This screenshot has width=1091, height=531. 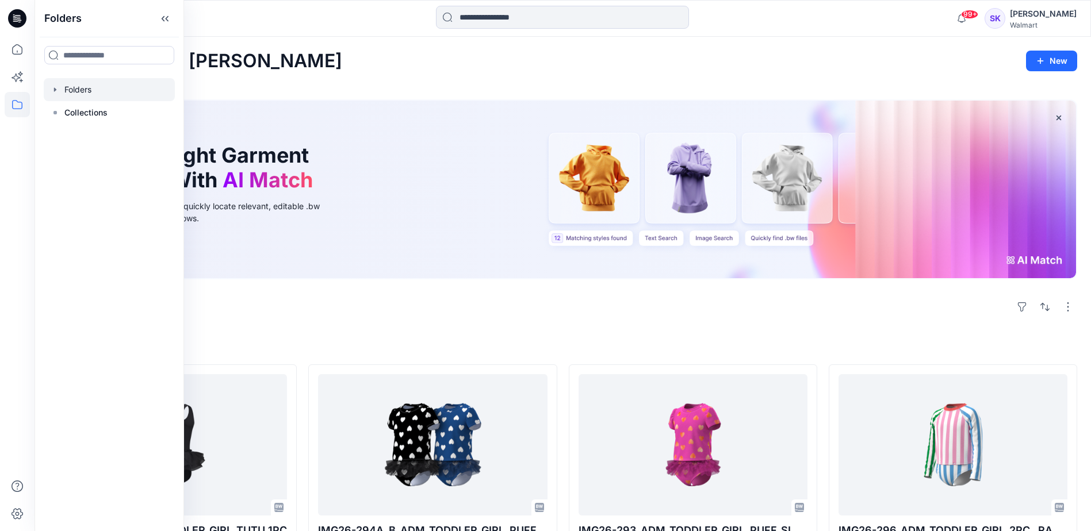 What do you see at coordinates (562, 346) in the screenshot?
I see `h4: Styles` at bounding box center [562, 346].